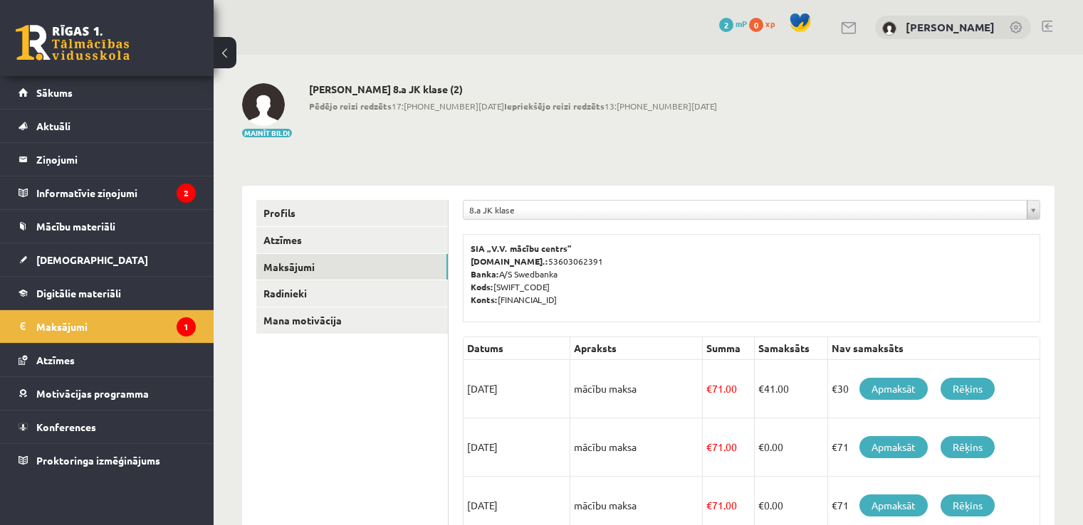 Image resolution: width=1083 pixels, height=525 pixels. What do you see at coordinates (728, 349) in the screenshot?
I see `th: Summa` at bounding box center [728, 349].